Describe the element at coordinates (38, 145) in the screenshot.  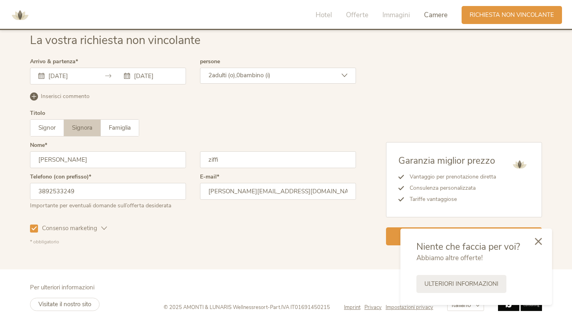
I see `label: Nome` at that location.